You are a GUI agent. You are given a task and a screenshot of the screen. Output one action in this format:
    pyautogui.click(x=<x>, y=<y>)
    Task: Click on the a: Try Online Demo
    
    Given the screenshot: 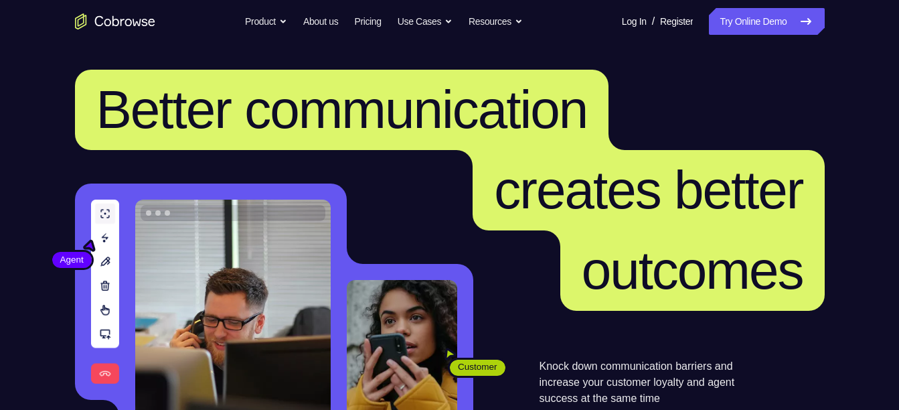 What is the action you would take?
    pyautogui.click(x=766, y=21)
    